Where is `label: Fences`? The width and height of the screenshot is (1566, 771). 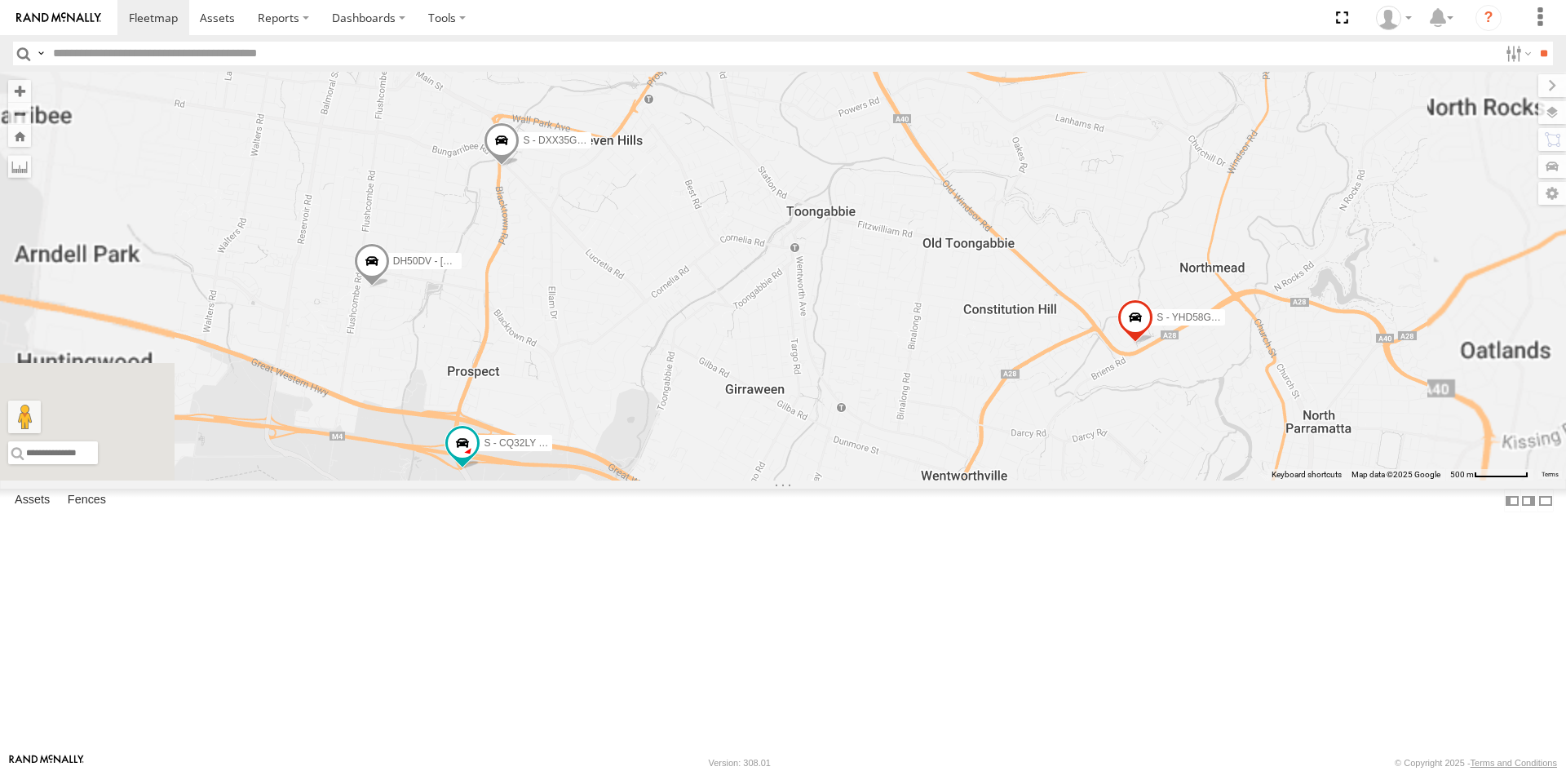 label: Fences is located at coordinates (86, 501).